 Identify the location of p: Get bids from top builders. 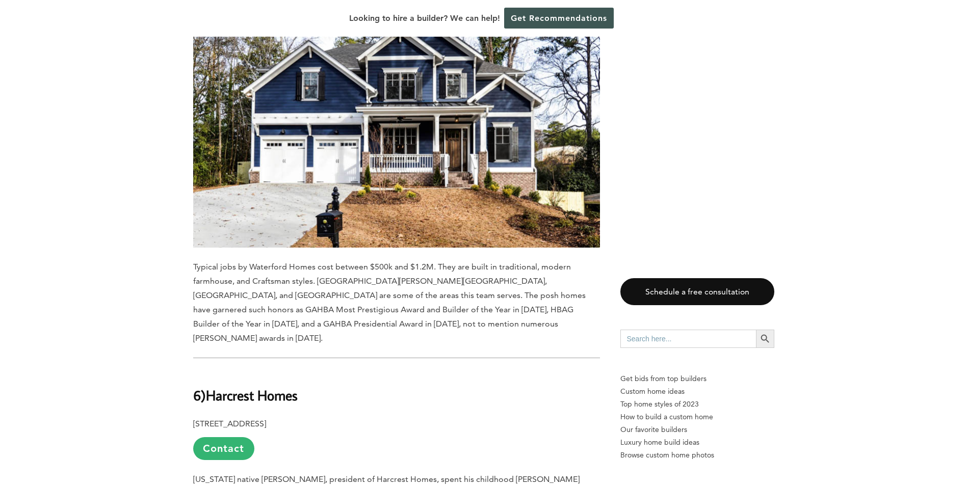
(697, 379).